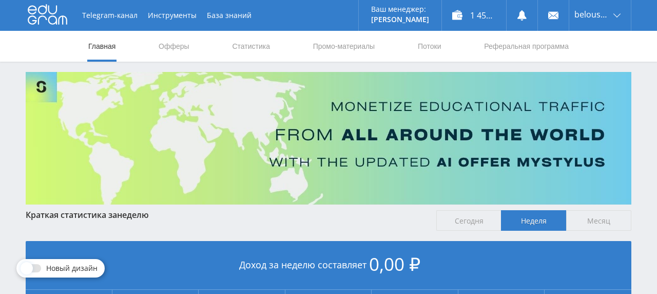 This screenshot has width=657, height=294. What do you see at coordinates (469, 220) in the screenshot?
I see `span: Сегодня` at bounding box center [469, 220].